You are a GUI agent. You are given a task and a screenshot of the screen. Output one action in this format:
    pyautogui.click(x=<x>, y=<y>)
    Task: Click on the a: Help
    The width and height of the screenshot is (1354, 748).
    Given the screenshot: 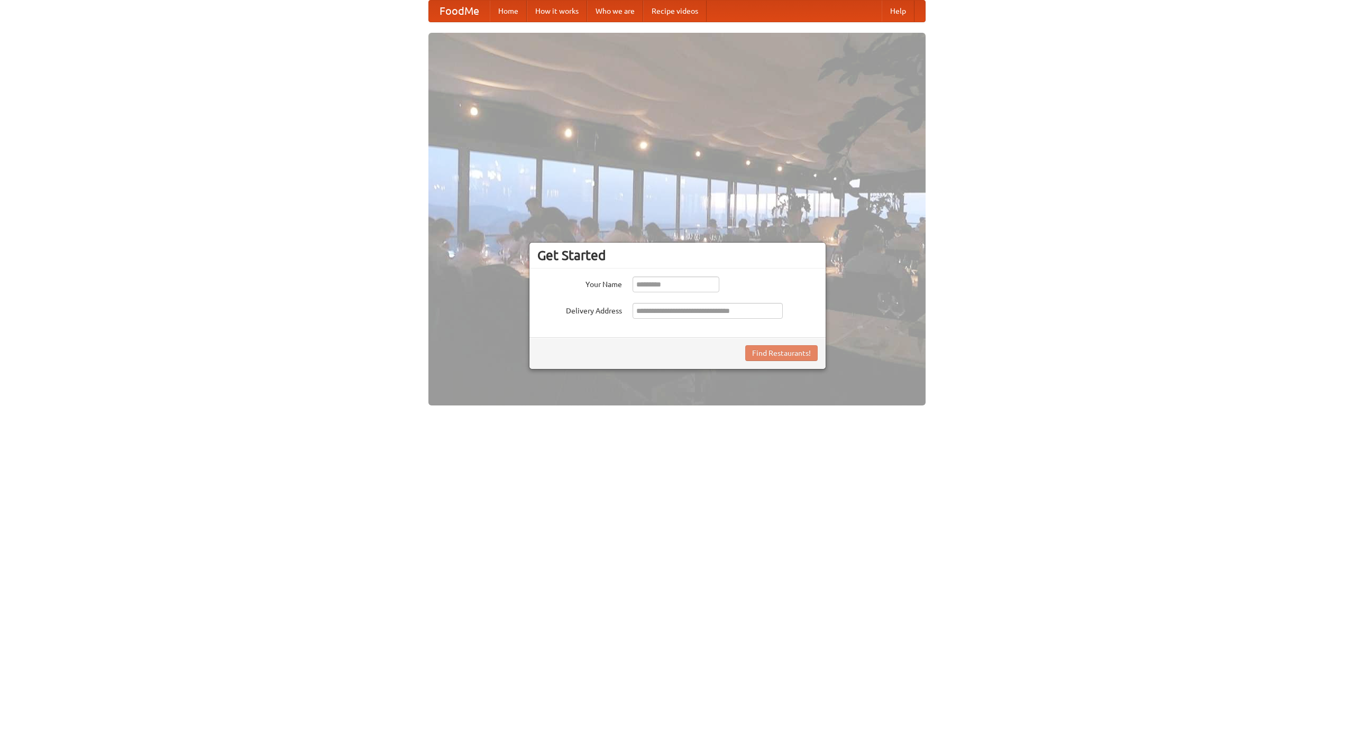 What is the action you would take?
    pyautogui.click(x=898, y=11)
    